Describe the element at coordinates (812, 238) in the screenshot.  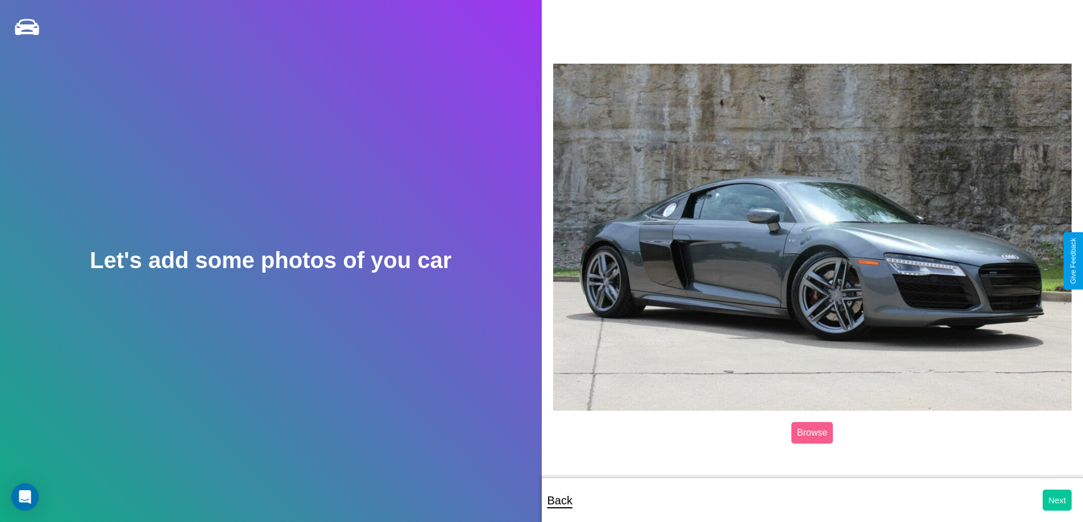
I see `img: posted` at that location.